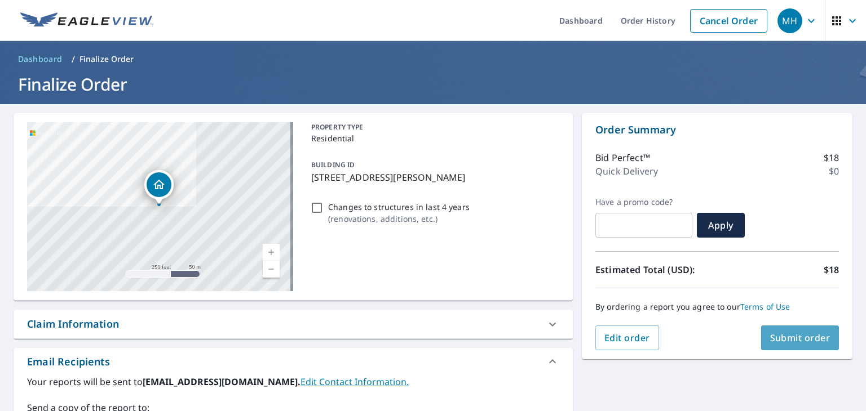  What do you see at coordinates (717, 130) in the screenshot?
I see `p: Order Summary` at bounding box center [717, 130].